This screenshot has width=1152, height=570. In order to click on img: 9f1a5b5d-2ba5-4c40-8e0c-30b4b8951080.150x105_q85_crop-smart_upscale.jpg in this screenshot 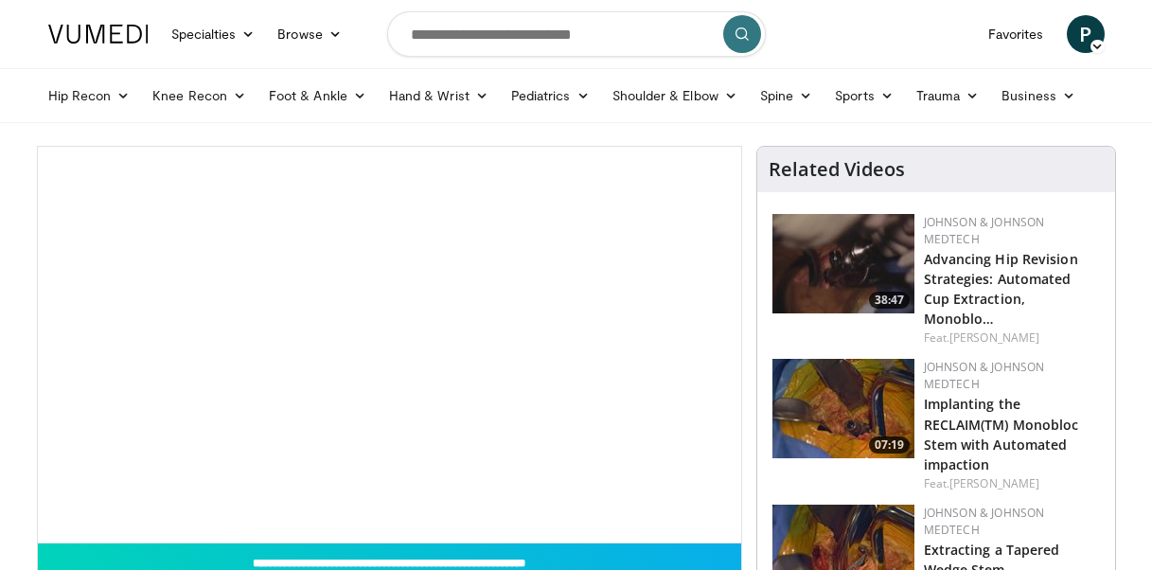, I will do `click(843, 263)`.